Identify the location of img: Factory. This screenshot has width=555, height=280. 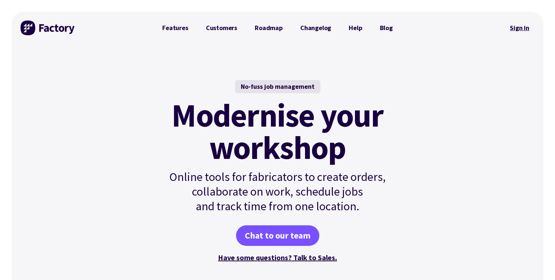
(48, 28).